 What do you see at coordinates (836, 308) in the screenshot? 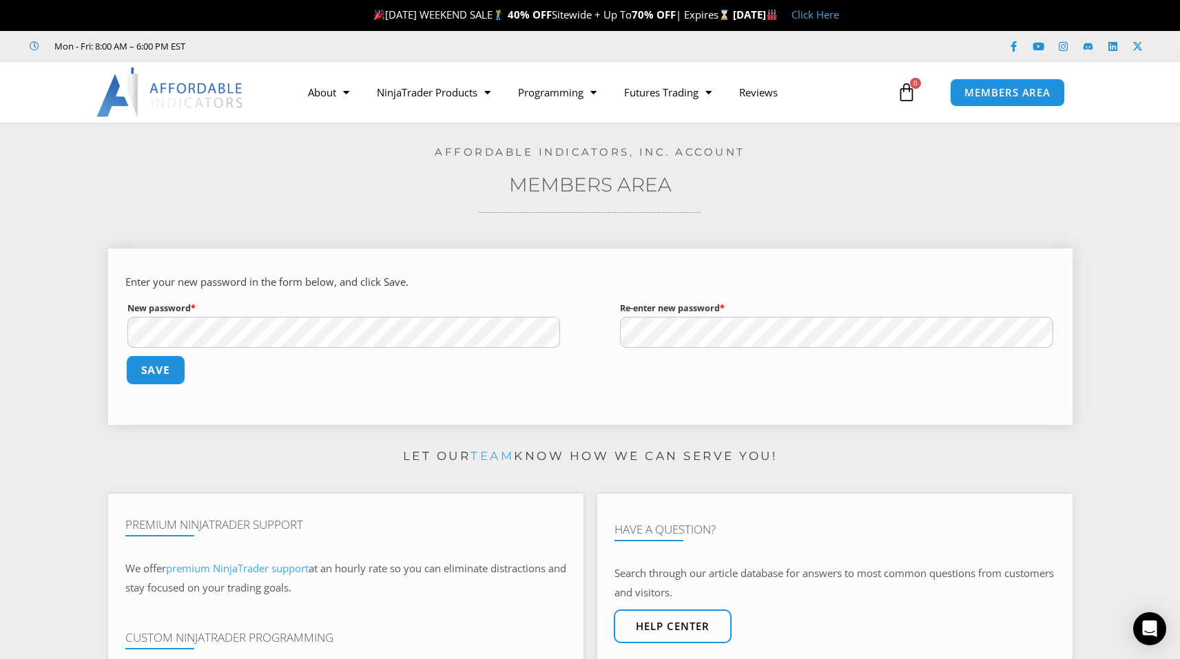
I see `label: Re-enter new password` at bounding box center [836, 308].